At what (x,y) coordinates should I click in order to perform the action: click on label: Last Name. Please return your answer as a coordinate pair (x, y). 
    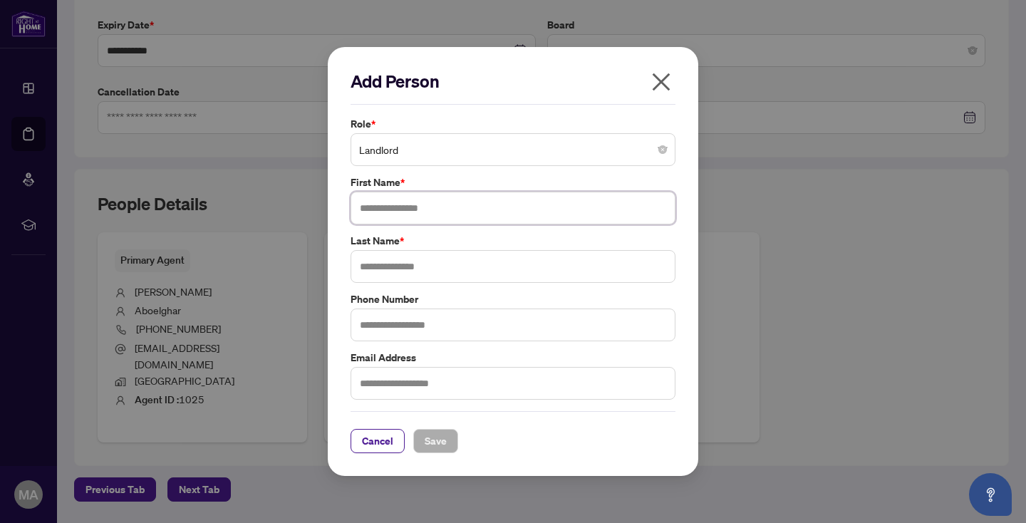
    Looking at the image, I should click on (513, 241).